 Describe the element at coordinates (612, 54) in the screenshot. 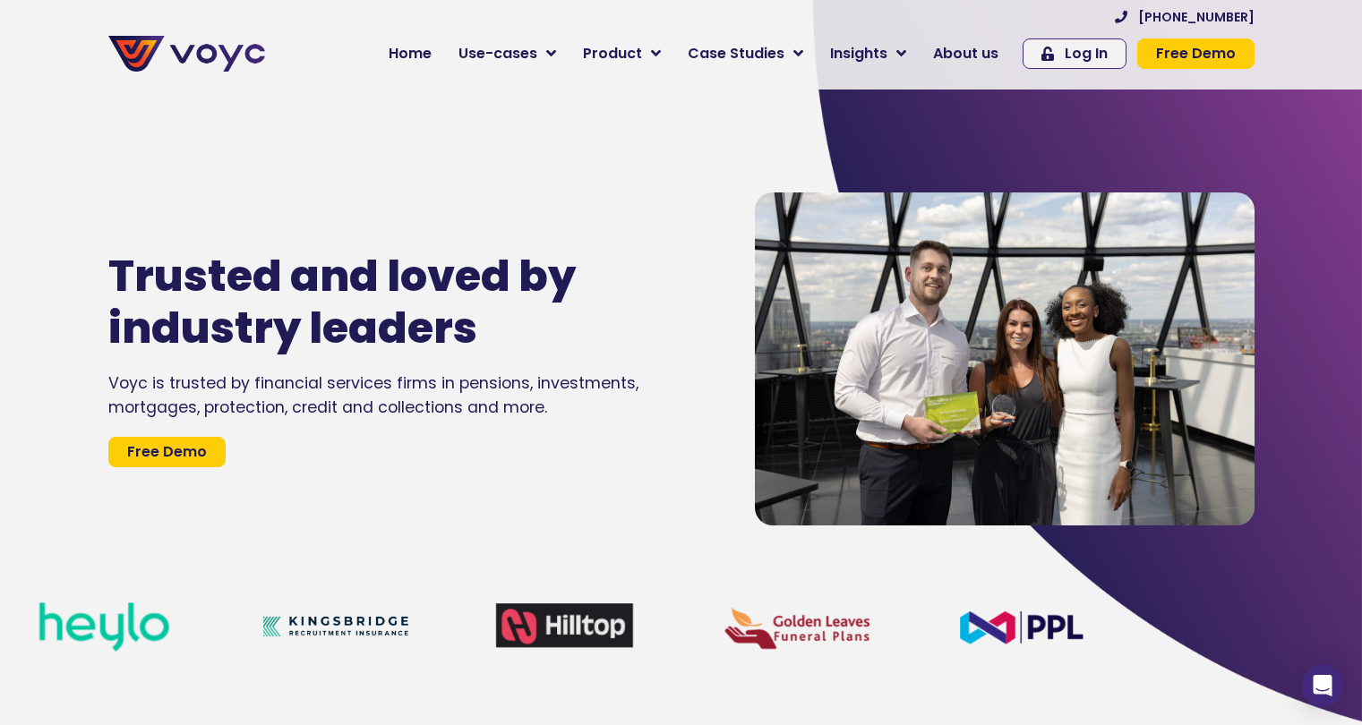

I see `span: Product` at that location.